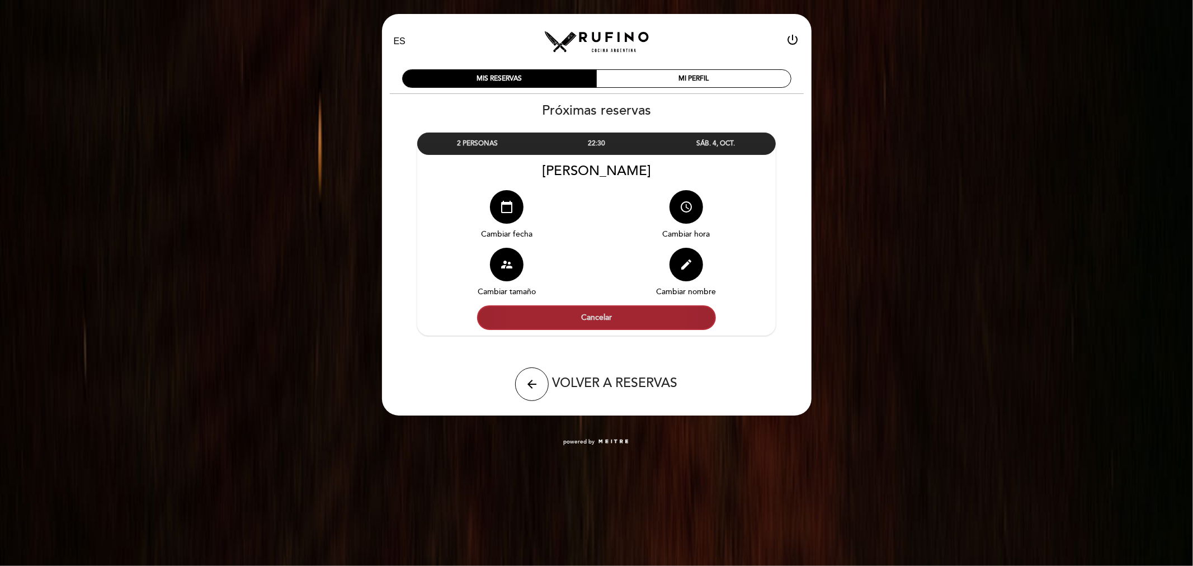 This screenshot has width=1193, height=566. I want to click on span: VOLVER A RESERVAS, so click(615, 383).